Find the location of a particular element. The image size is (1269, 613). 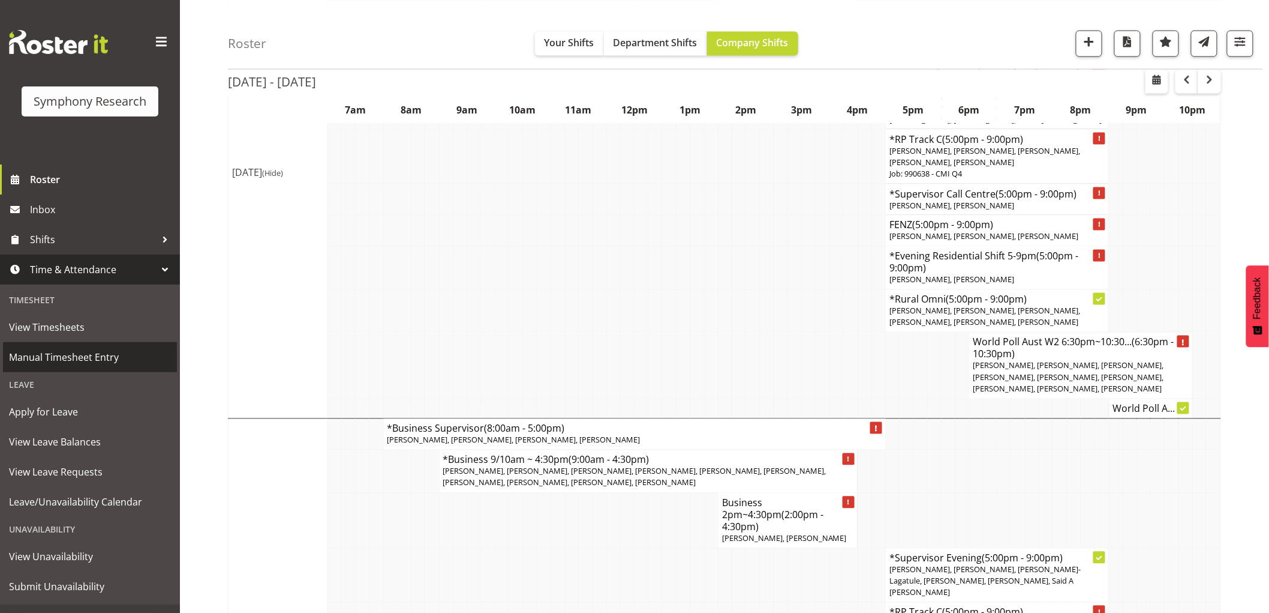

span: (9:00am - 4:30pm) is located at coordinates (610, 460).